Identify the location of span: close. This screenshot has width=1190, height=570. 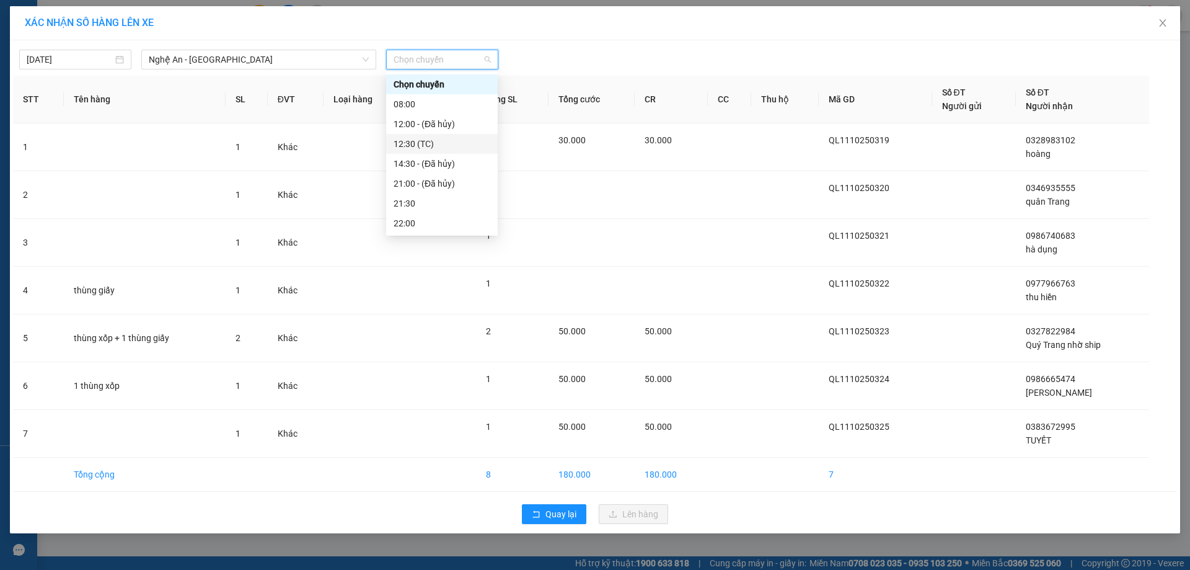
(1163, 23).